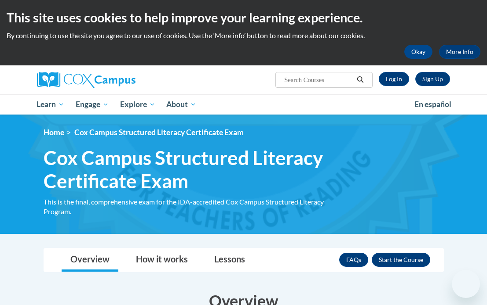  What do you see at coordinates (318, 80) in the screenshot?
I see `input: Search Courses` at bounding box center [318, 80].